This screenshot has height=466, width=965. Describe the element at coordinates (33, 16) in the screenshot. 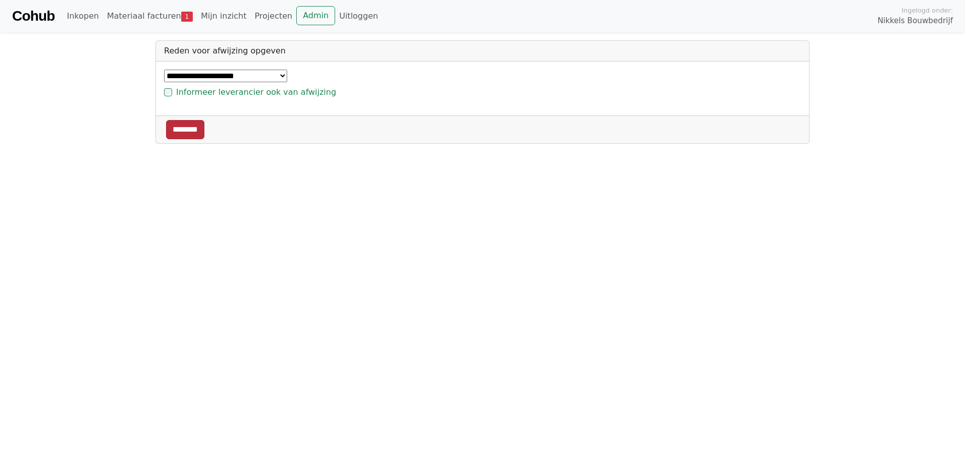

I see `a: Cohub` at that location.